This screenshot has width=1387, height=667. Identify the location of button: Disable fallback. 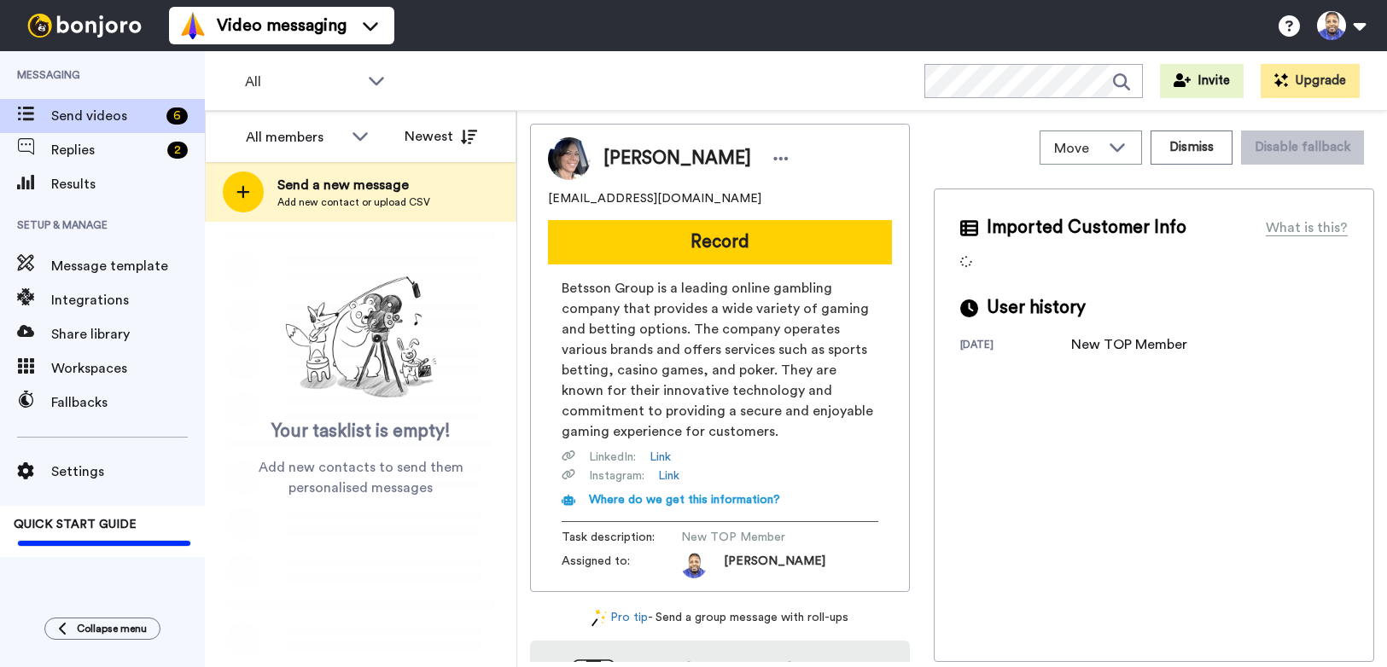
(1302, 148).